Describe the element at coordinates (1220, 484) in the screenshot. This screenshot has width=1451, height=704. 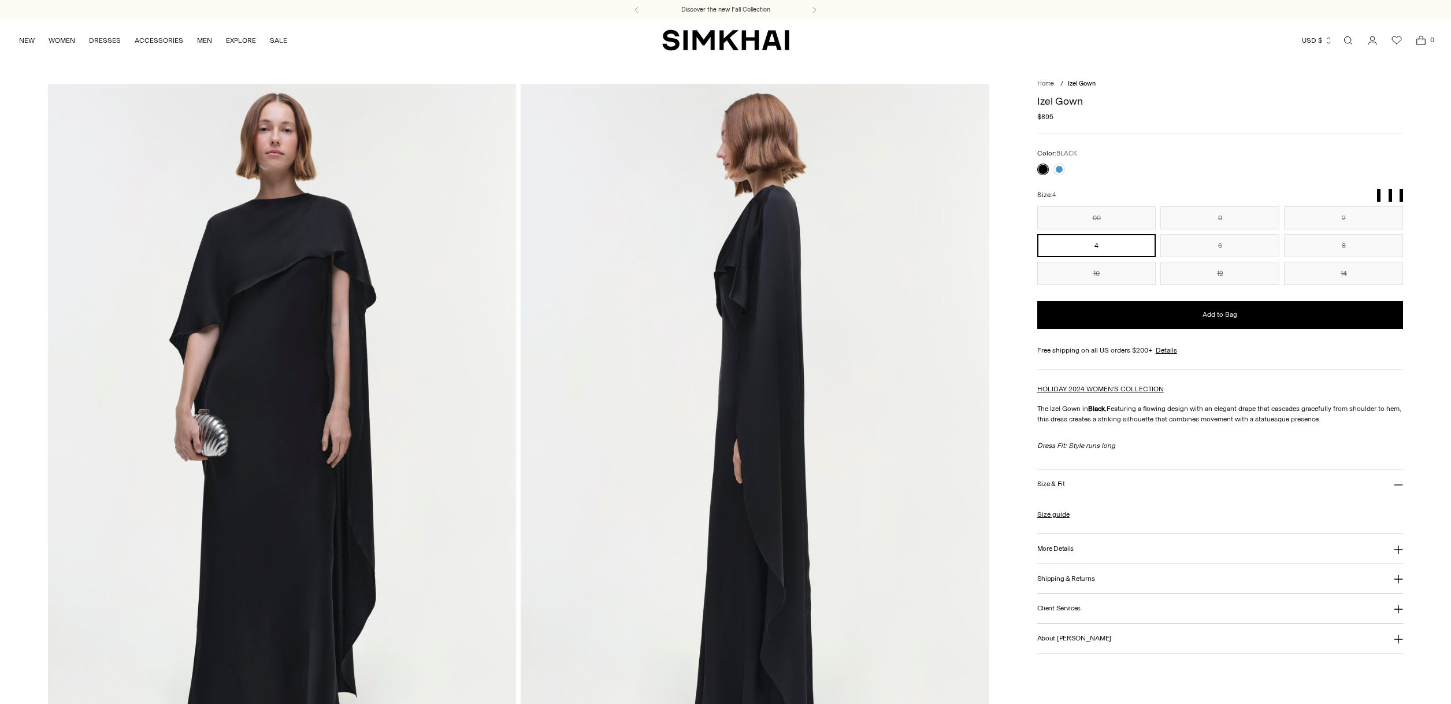
I see `button: Size & Fit` at that location.